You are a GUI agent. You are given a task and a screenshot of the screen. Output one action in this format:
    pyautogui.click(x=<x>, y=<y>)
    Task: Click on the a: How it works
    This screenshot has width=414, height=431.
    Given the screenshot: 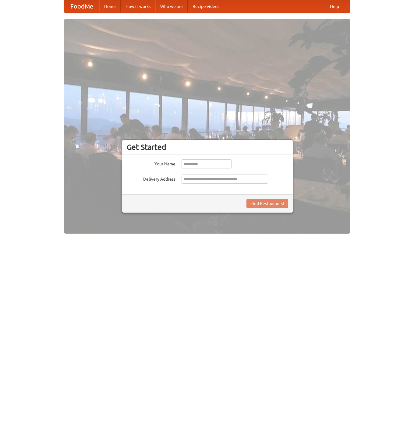 What is the action you would take?
    pyautogui.click(x=138, y=6)
    